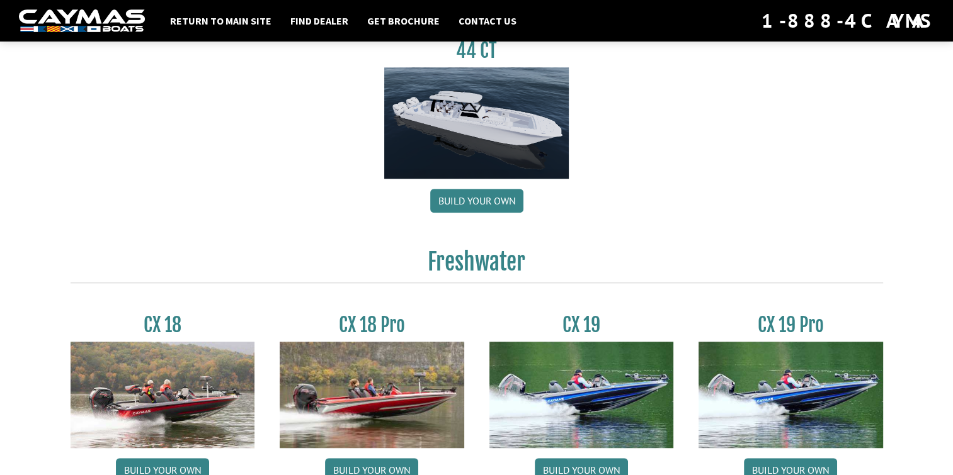  What do you see at coordinates (487, 21) in the screenshot?
I see `a: Contact Us` at bounding box center [487, 21].